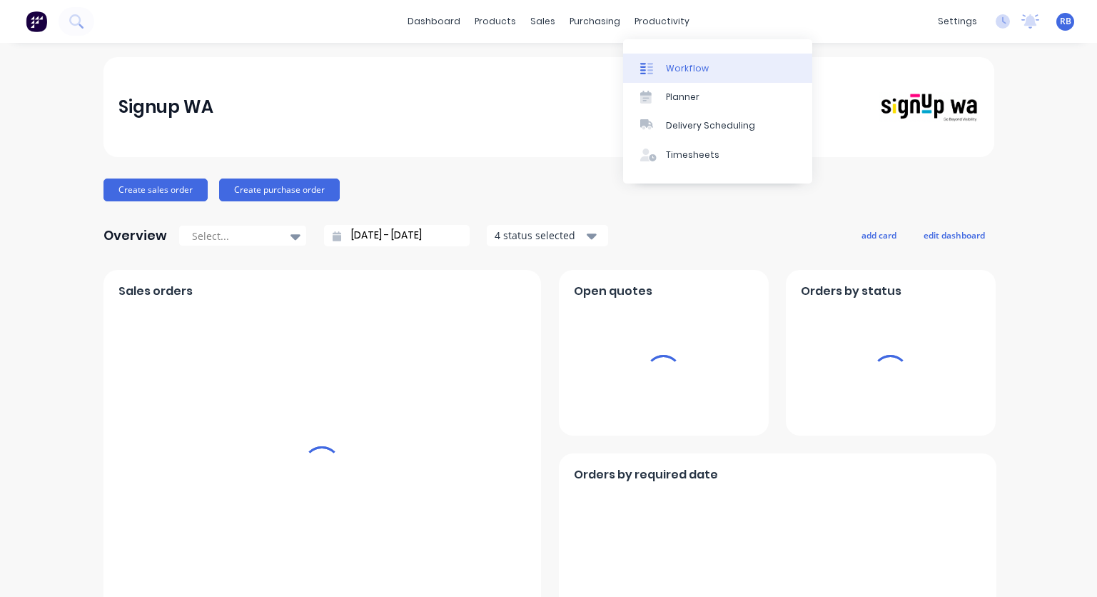  What do you see at coordinates (495, 21) in the screenshot?
I see `div: products` at bounding box center [495, 21].